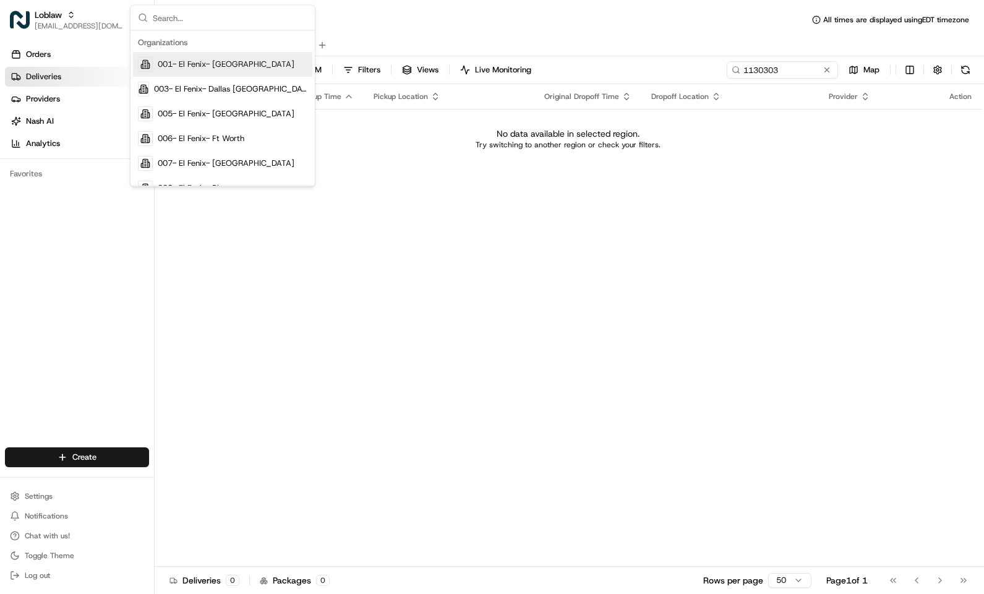  Describe the element at coordinates (568, 134) in the screenshot. I see `p: No data available in selected region.` at that location.